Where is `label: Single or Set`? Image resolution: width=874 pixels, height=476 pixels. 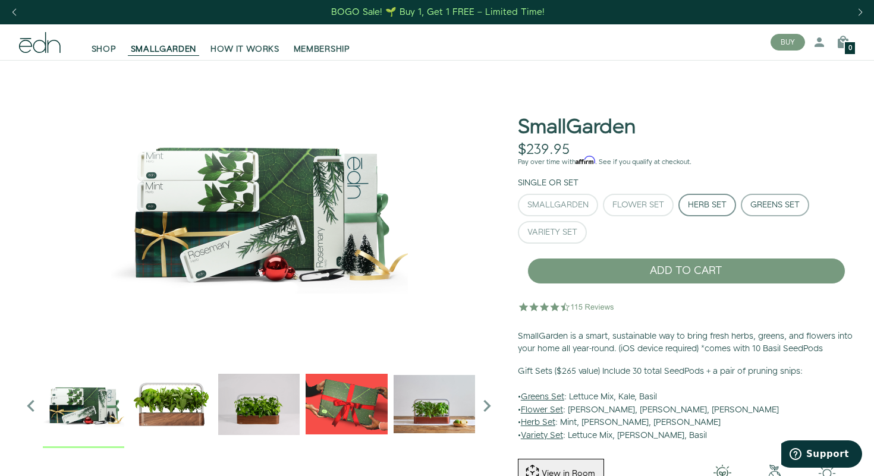 label: Single or Set is located at coordinates (548, 183).